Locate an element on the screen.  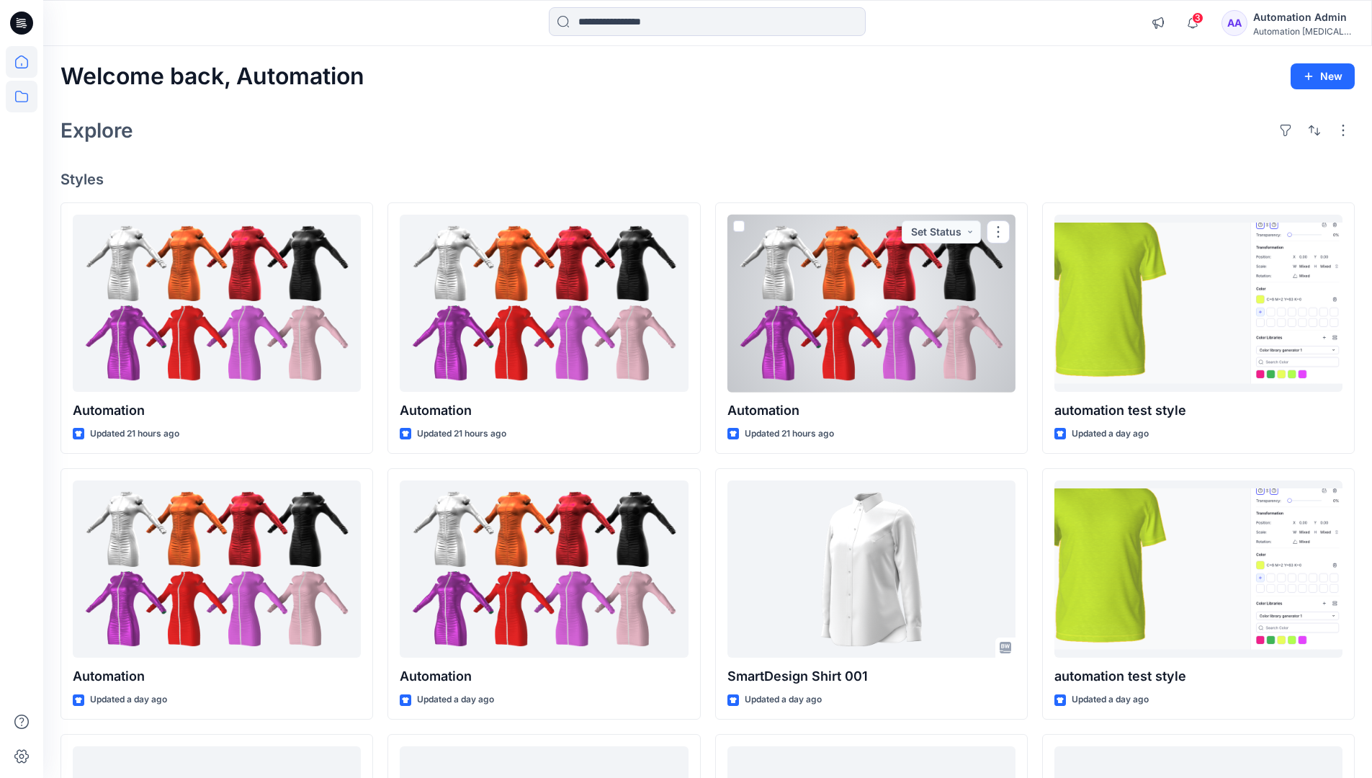
div: AA is located at coordinates (1234, 23).